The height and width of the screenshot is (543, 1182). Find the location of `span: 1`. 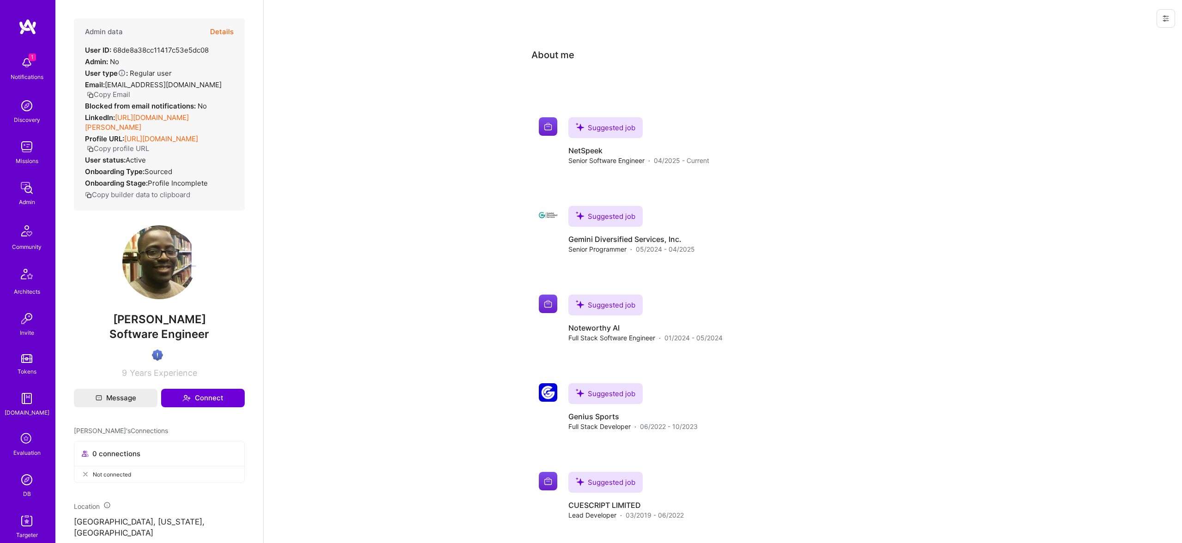

span: 1 is located at coordinates (32, 57).